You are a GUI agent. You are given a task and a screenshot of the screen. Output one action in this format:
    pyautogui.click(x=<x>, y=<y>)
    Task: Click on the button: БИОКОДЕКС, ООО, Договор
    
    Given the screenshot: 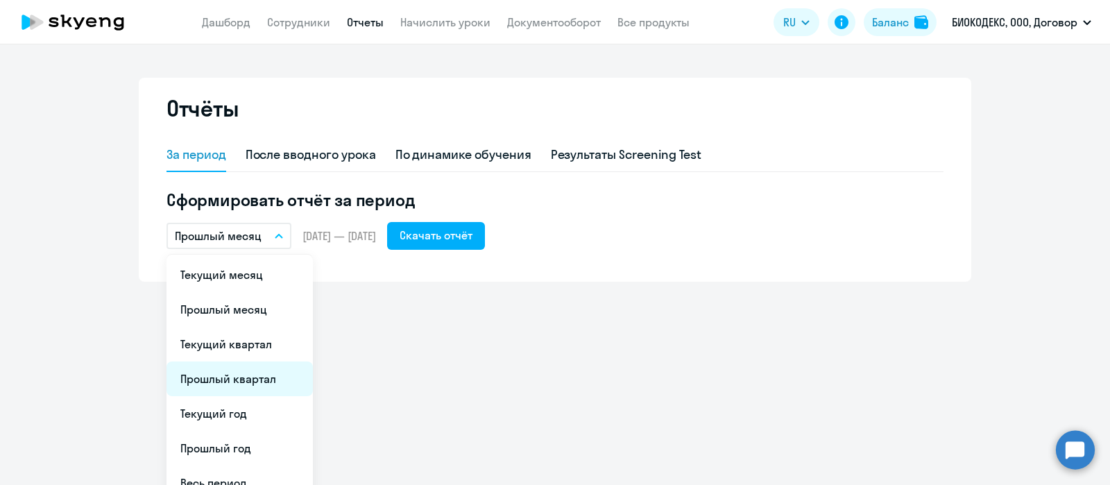 What is the action you would take?
    pyautogui.click(x=1022, y=22)
    